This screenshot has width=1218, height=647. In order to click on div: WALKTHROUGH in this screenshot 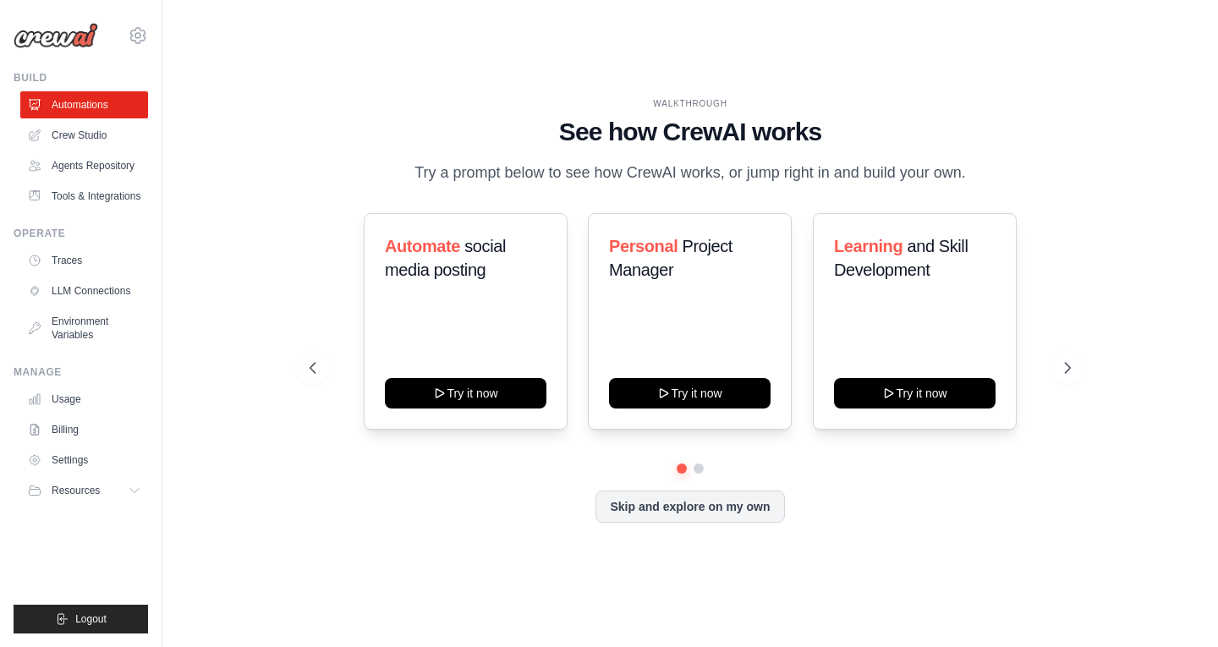, I will do `click(689, 103)`.